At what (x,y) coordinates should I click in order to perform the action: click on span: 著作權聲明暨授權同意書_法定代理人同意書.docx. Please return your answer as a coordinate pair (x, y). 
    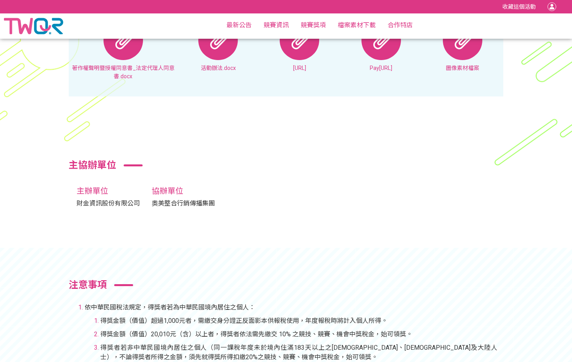
    Looking at the image, I should click on (123, 72).